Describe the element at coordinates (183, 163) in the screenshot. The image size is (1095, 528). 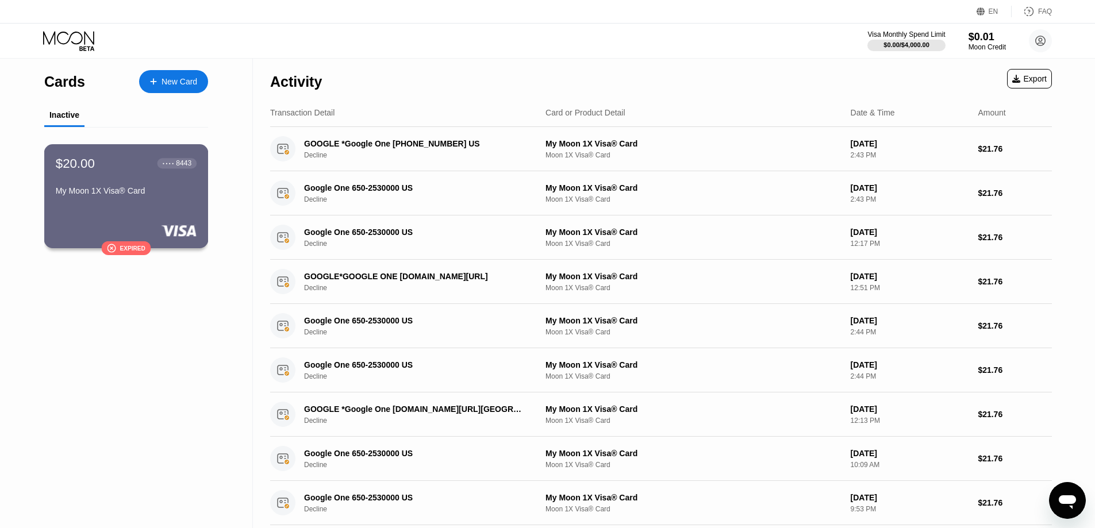
I see `div: 8443` at that location.